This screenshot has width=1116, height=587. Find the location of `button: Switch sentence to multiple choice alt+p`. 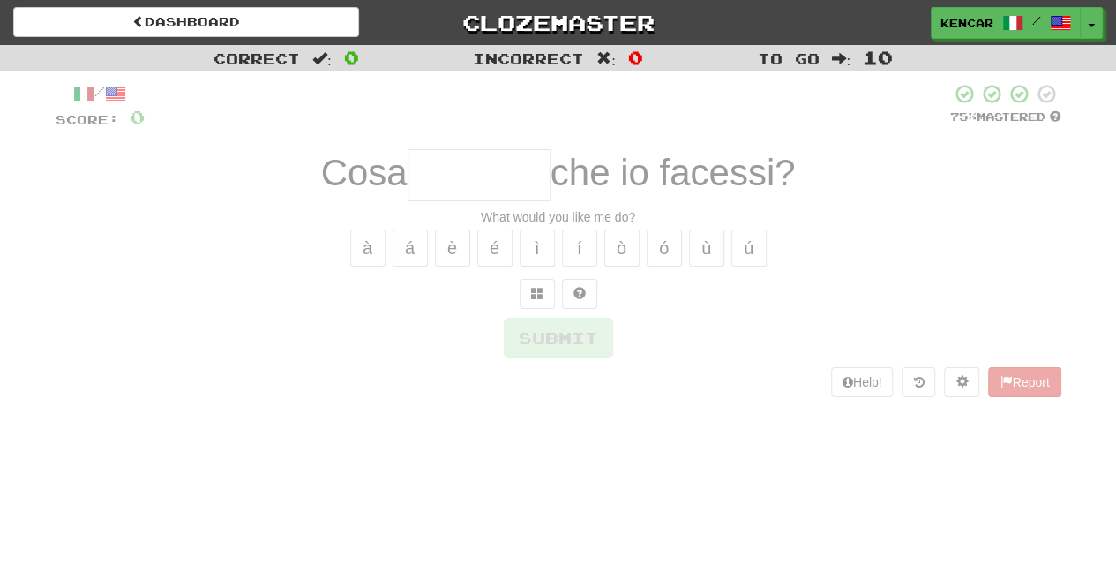

button: Switch sentence to multiple choice alt+p is located at coordinates (538, 294).